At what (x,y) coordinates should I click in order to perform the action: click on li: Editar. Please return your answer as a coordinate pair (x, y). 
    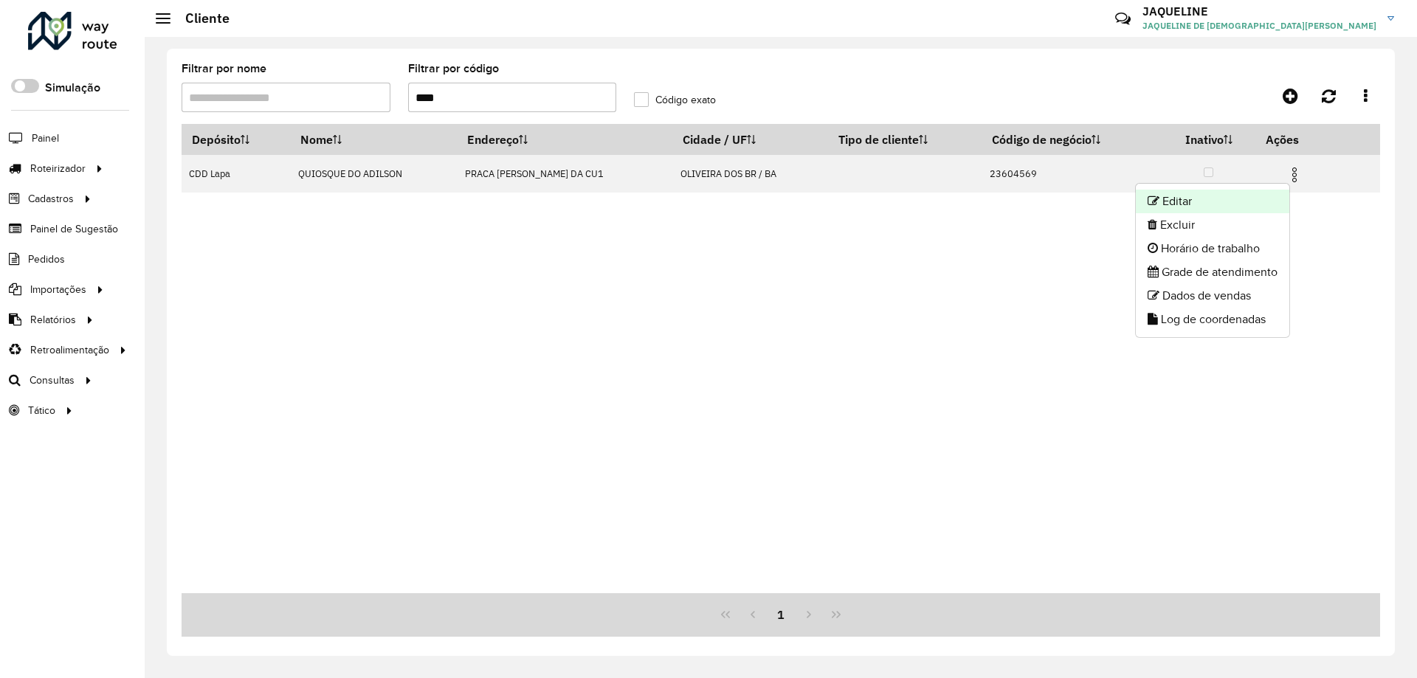
    Looking at the image, I should click on (1212, 201).